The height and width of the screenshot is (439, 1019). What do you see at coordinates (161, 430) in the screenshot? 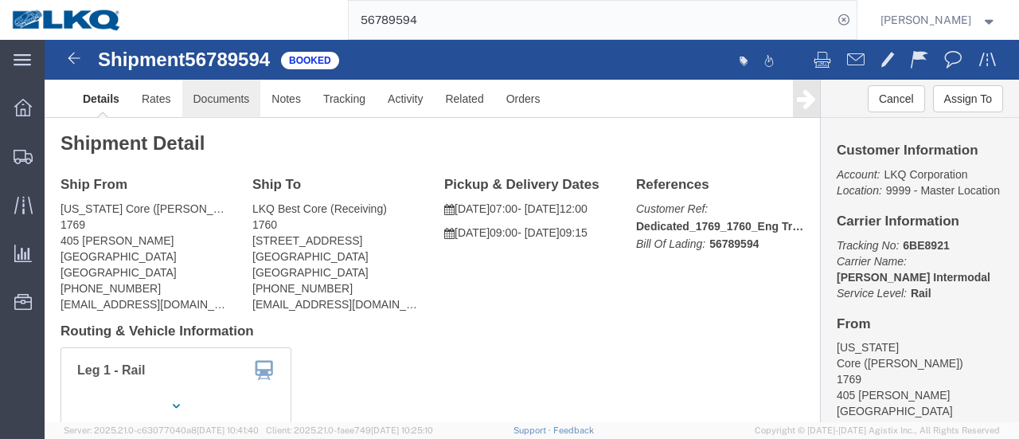
I see `span: Server: 2025.21.0-c63077040a8` at bounding box center [161, 430].